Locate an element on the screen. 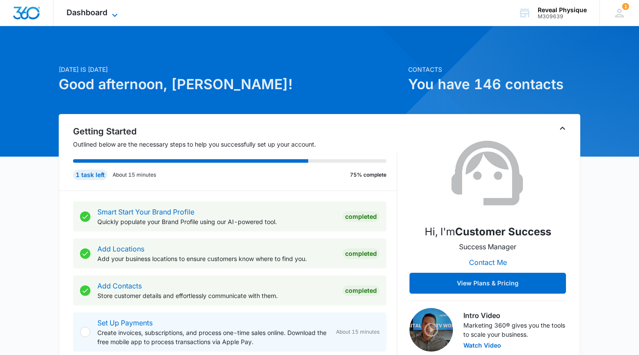 This screenshot has height=355, width=639. button: Watch Video is located at coordinates (482, 345).